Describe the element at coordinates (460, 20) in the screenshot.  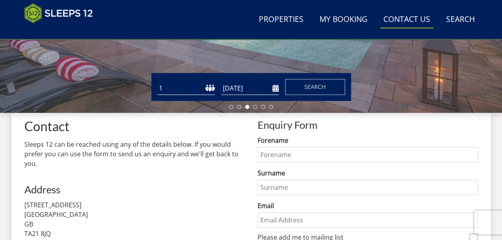
I see `a: Search` at that location.